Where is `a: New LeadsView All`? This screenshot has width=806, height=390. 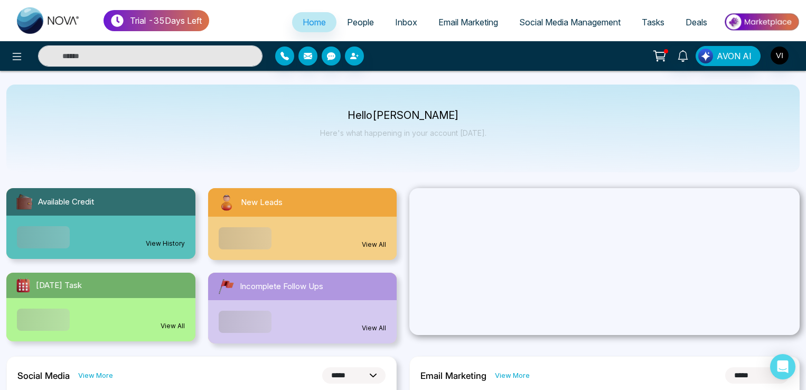
a: New LeadsView All is located at coordinates (303, 224).